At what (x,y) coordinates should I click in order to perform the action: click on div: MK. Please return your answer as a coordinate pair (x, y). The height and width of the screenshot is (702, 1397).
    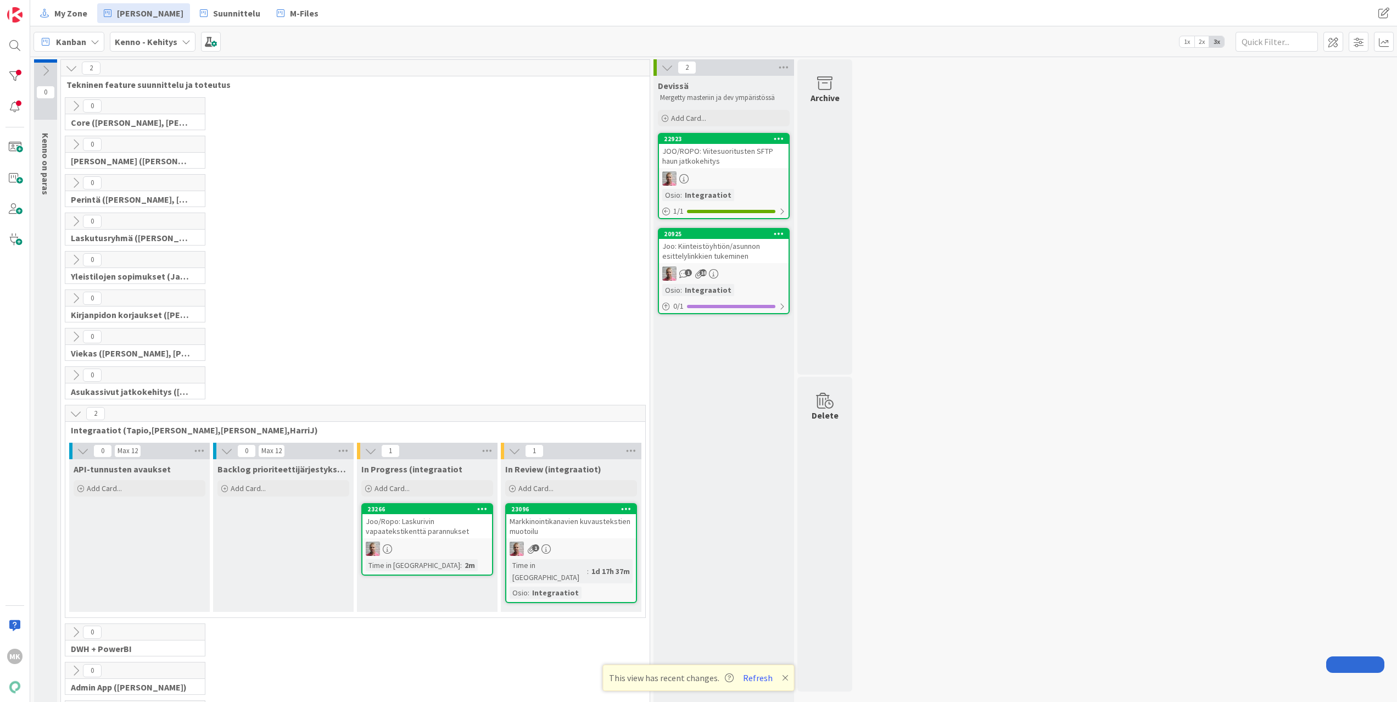
    Looking at the image, I should click on (15, 656).